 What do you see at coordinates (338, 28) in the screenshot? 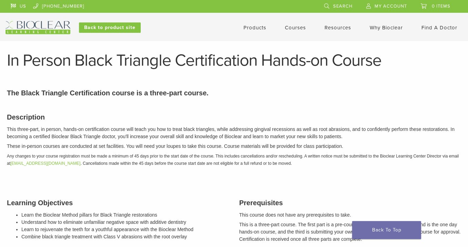
I see `a: Resources` at bounding box center [338, 28].